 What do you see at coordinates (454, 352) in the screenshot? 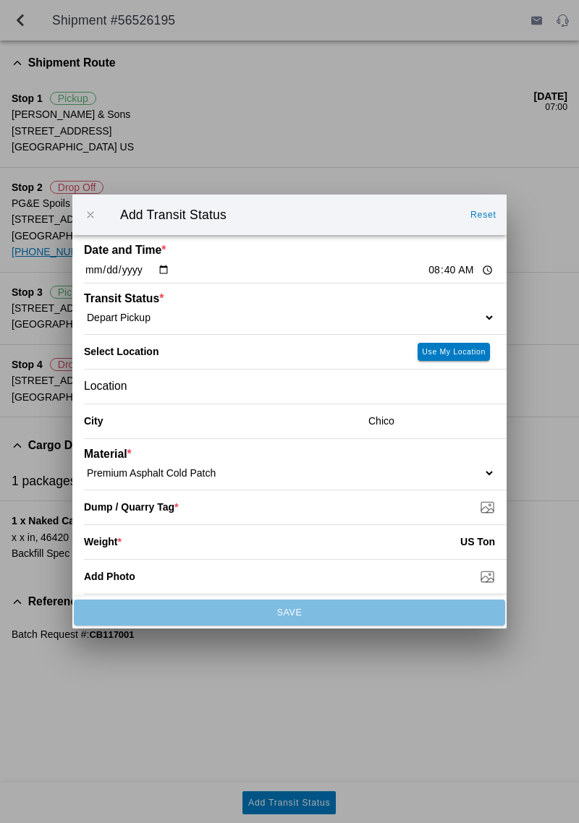
I see `ion-button: Use My Location` at bounding box center [454, 352].